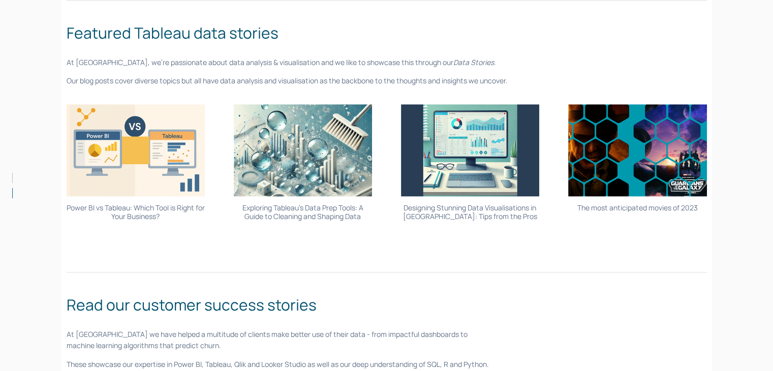 The width and height of the screenshot is (773, 371). I want to click on img: Power BI vs Tableau: Which Tool is Right for Your Business?, so click(136, 150).